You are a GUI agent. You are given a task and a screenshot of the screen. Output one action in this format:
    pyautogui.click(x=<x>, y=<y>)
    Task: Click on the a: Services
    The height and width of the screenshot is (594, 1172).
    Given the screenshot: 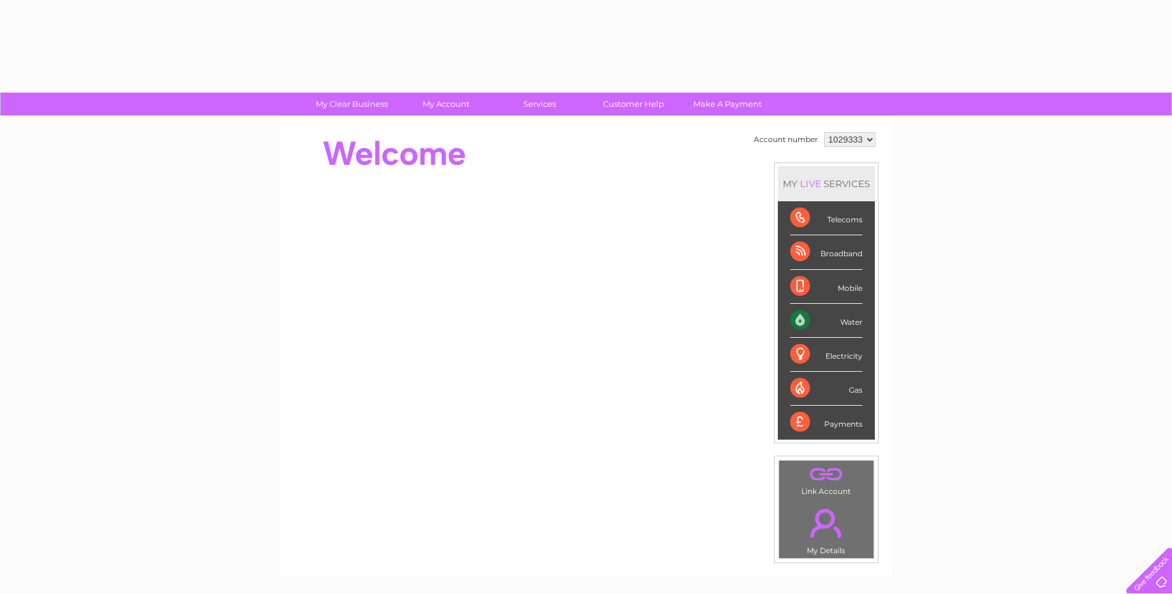 What is the action you would take?
    pyautogui.click(x=539, y=104)
    